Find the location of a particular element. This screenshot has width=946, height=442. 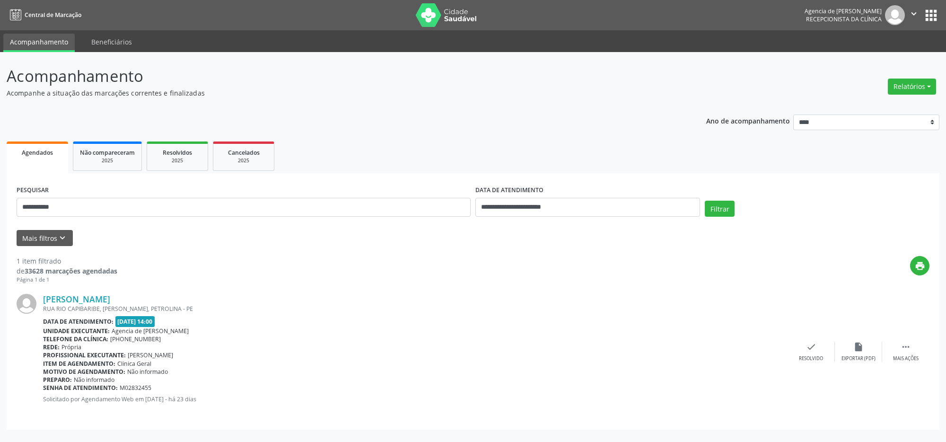

b: Motivo de agendamento: is located at coordinates (84, 371).